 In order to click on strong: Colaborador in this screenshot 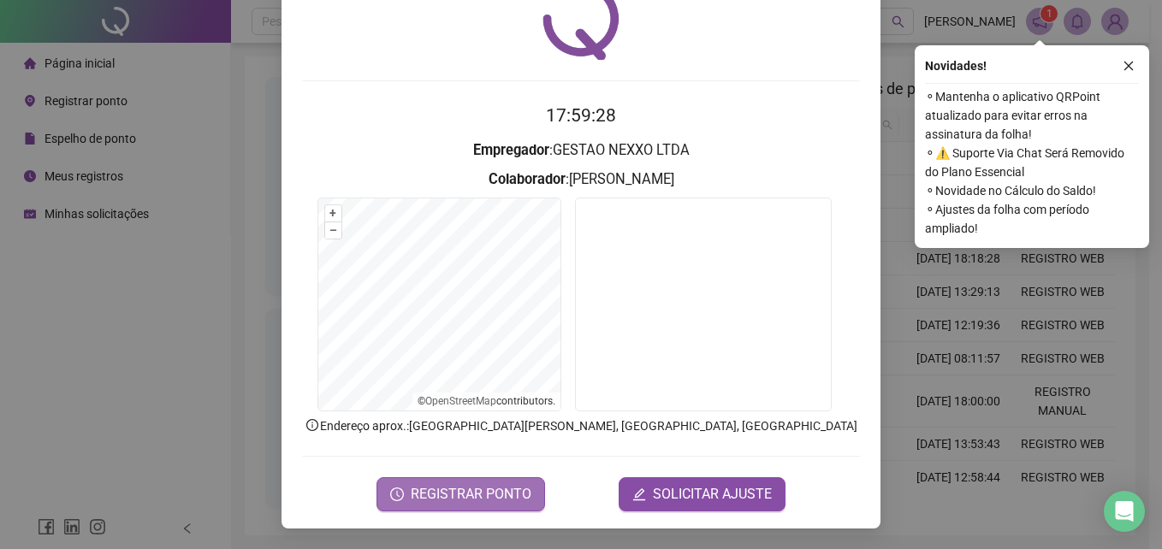, I will do `click(527, 179)`.